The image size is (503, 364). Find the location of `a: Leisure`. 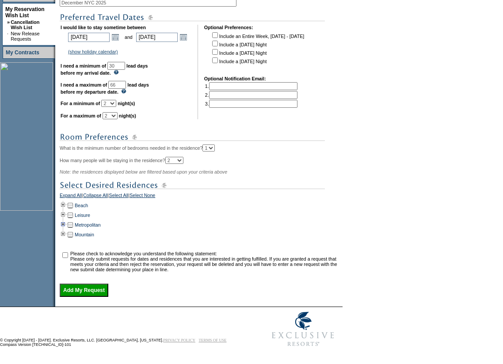

a: Leisure is located at coordinates (82, 215).